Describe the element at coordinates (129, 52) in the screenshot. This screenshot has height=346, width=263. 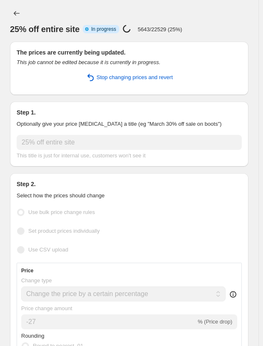
I see `h2: The prices are currently being updated.` at that location.